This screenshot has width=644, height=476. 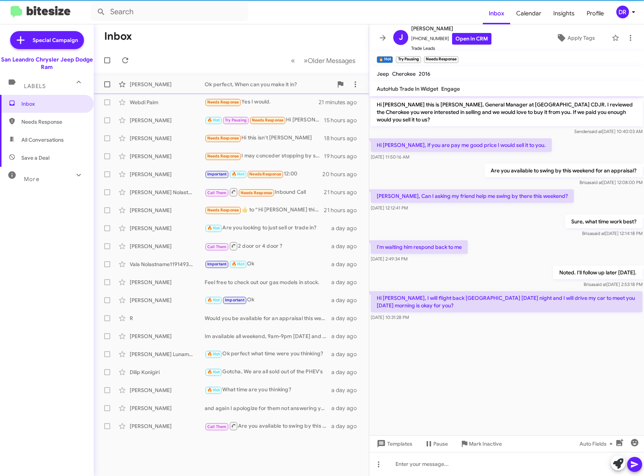 What do you see at coordinates (528, 13) in the screenshot?
I see `span: Calendar` at bounding box center [528, 13].